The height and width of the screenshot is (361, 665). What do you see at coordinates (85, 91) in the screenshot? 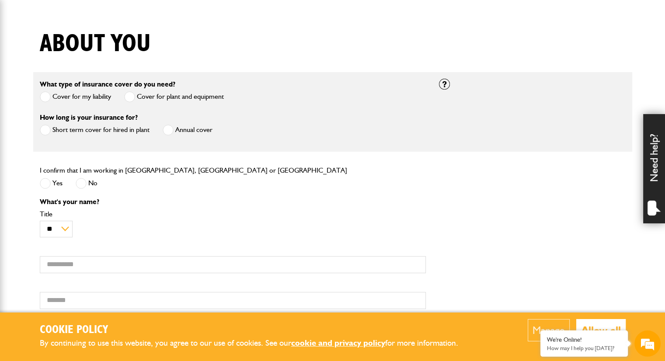
I see `input: Enter your last name` at bounding box center [85, 91].